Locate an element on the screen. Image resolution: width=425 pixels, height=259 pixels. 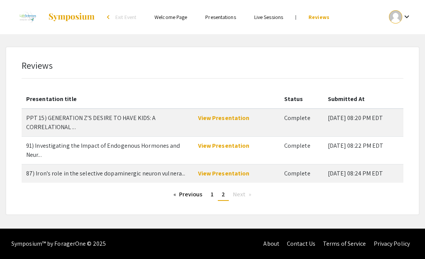
a: About is located at coordinates (271, 243).